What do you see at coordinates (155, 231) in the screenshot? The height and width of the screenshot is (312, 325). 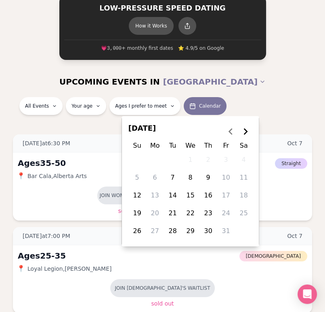 I see `button: Monday, October 27th, 2025` at bounding box center [155, 231].